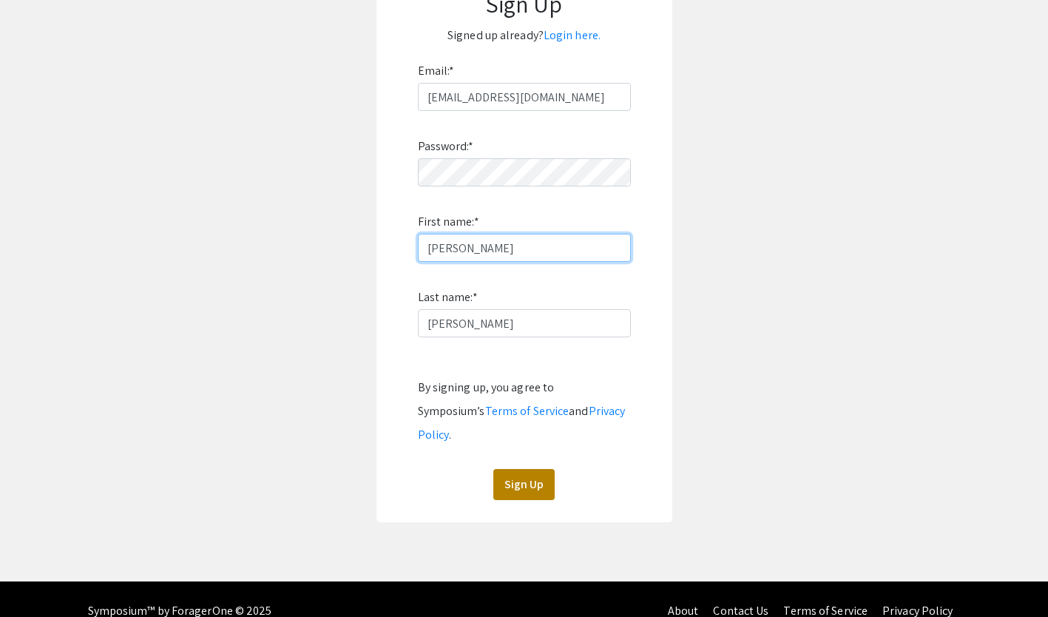 This screenshot has height=617, width=1048. Describe the element at coordinates (524, 36) in the screenshot. I see `p: Signed up already?` at that location.